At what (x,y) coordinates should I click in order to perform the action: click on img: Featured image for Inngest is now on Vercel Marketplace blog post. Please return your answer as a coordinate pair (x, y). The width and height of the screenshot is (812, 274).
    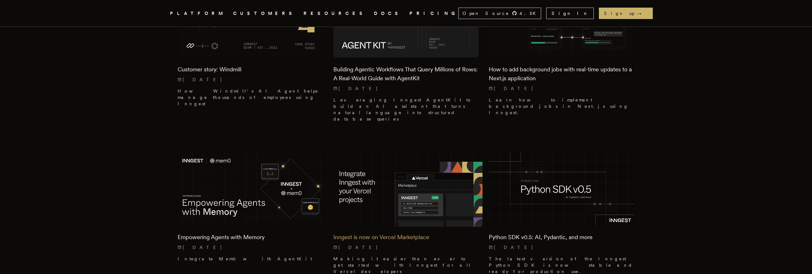
    Looking at the image, I should click on (406, 189).